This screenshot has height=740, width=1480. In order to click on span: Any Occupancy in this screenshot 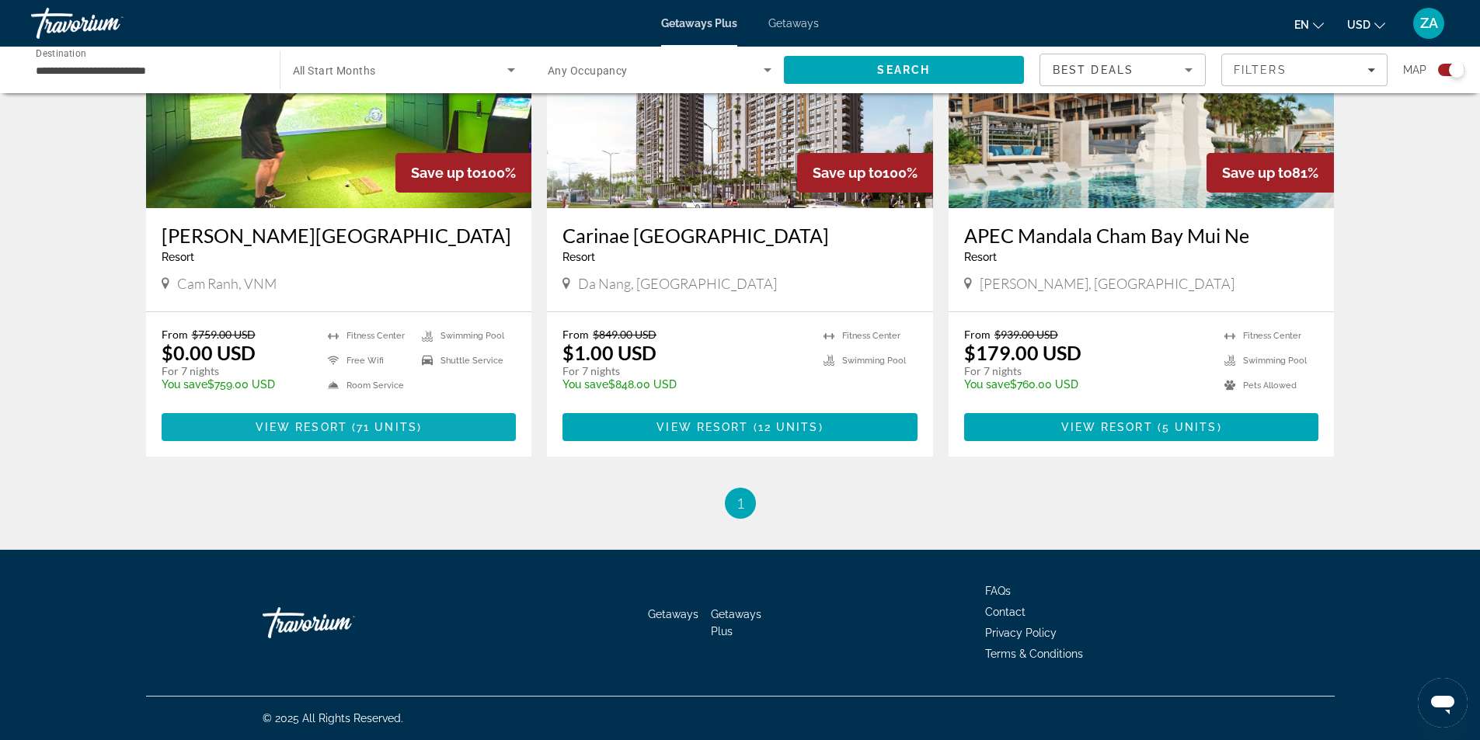, I will do `click(587, 71)`.